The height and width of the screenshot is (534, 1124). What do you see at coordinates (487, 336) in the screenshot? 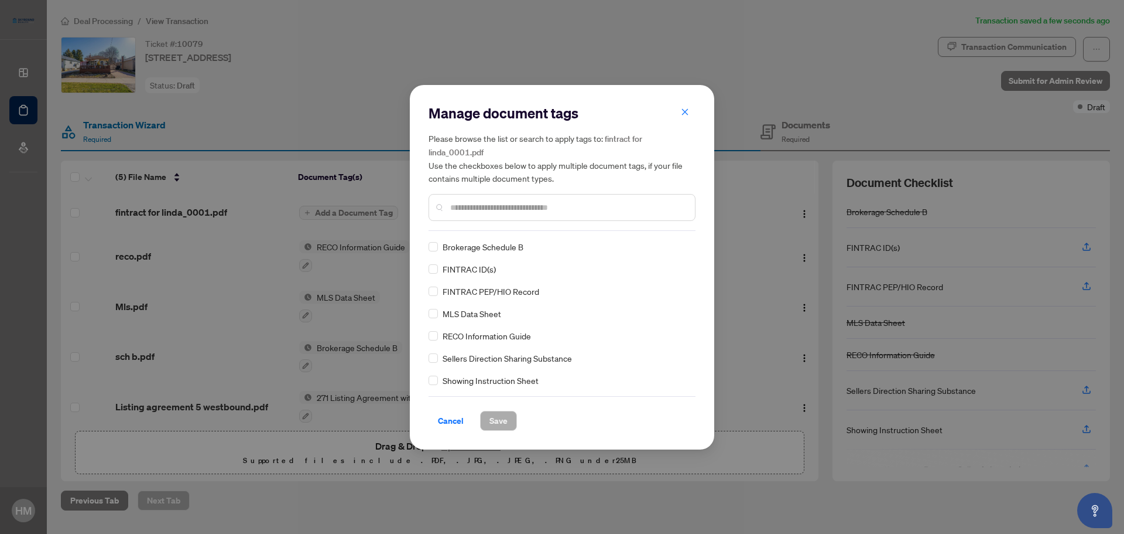
I see `span: RECO Information Guide` at bounding box center [487, 336].